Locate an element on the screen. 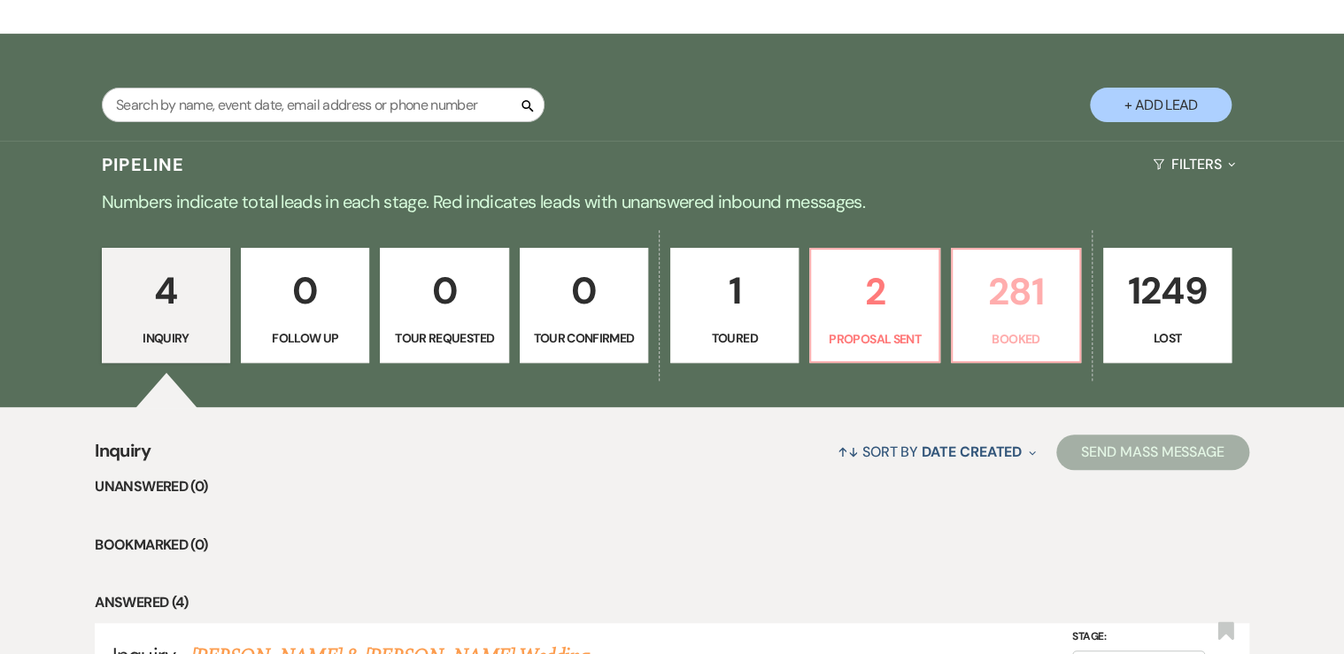 Image resolution: width=1344 pixels, height=654 pixels. p: Toured is located at coordinates (734, 338).